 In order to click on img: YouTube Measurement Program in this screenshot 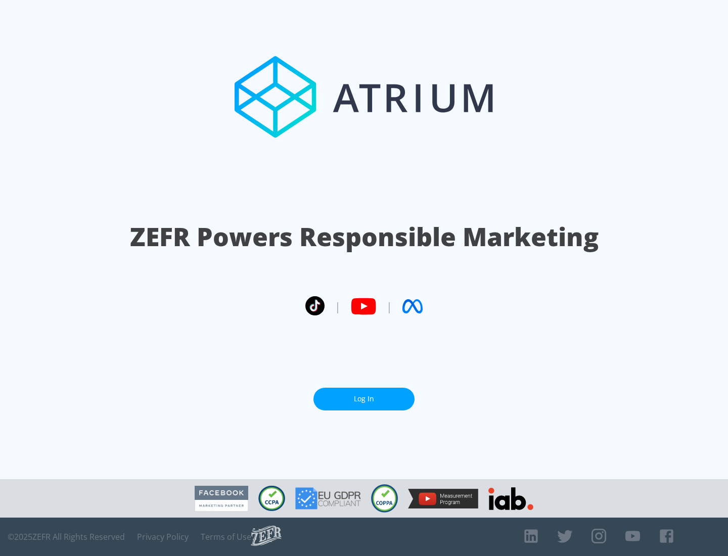, I will do `click(443, 499)`.